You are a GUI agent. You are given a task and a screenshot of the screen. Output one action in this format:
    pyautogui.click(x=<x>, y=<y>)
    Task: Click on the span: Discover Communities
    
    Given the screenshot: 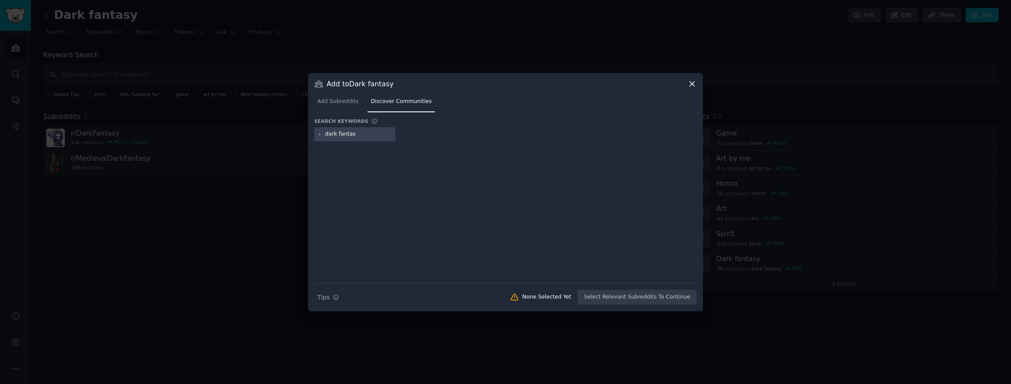 What is the action you would take?
    pyautogui.click(x=401, y=102)
    